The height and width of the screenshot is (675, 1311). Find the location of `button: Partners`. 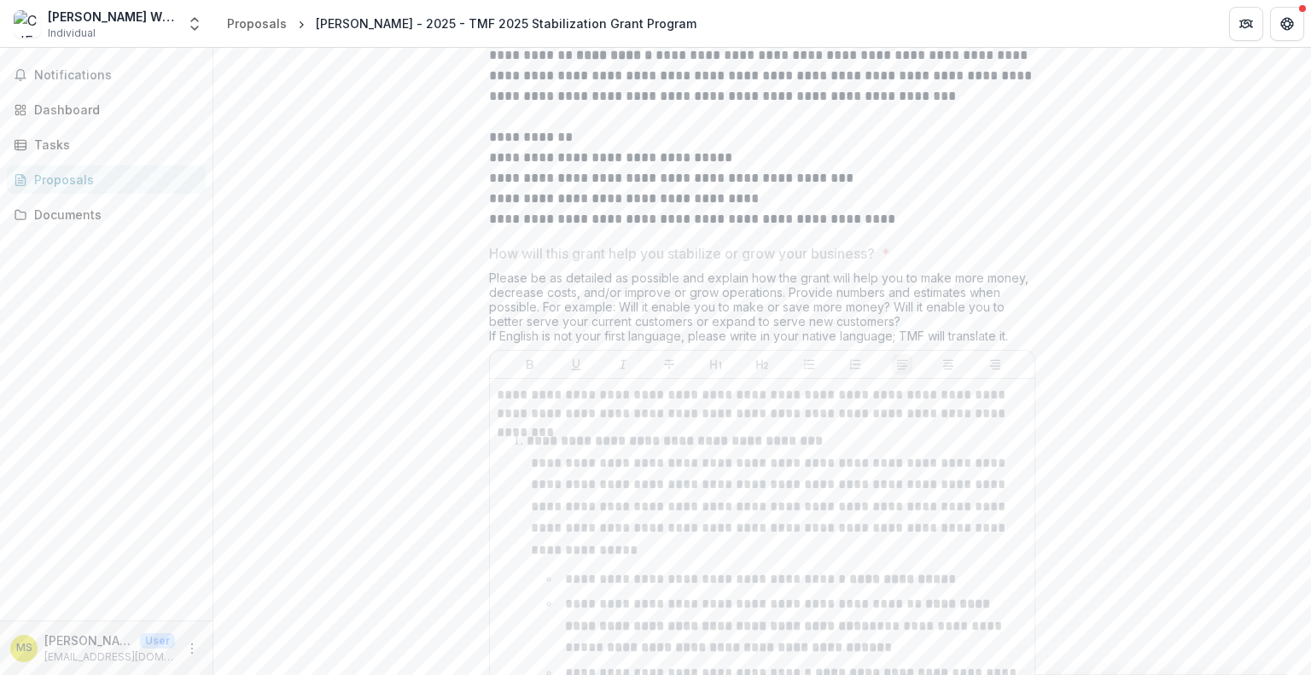

button: Partners is located at coordinates (1246, 24).